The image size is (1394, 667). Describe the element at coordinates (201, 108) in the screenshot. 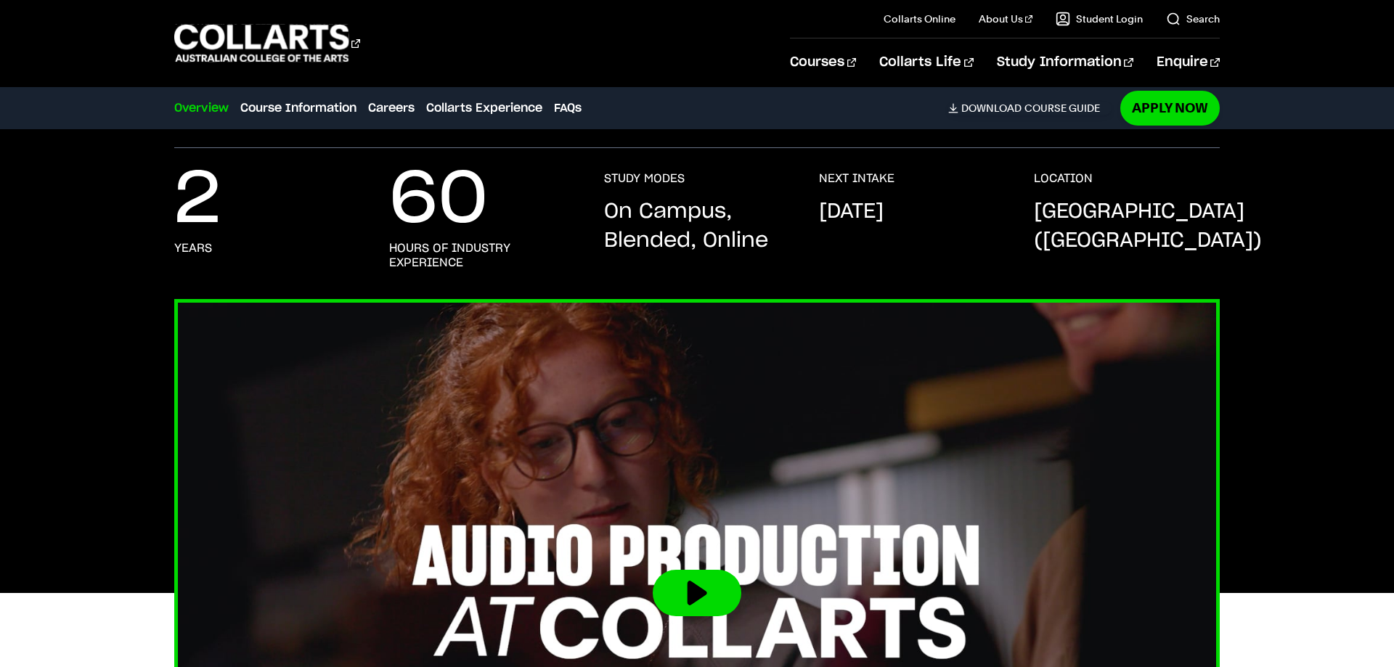

I see `a: Overview` at that location.